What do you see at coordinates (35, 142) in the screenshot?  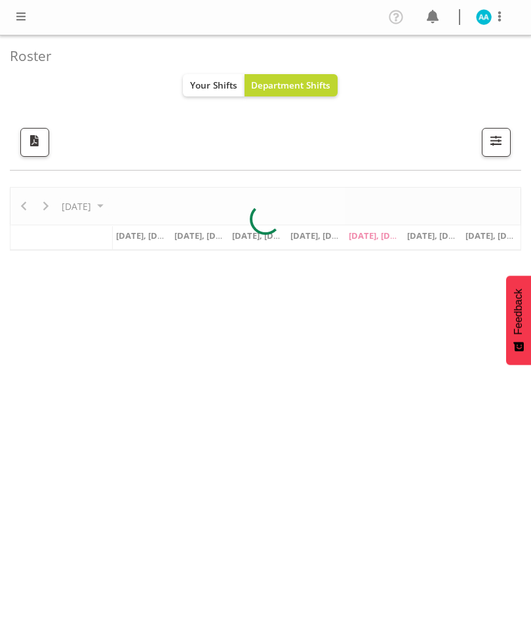 I see `button: Download a PDF of the roster according to the set date range.` at bounding box center [35, 142].